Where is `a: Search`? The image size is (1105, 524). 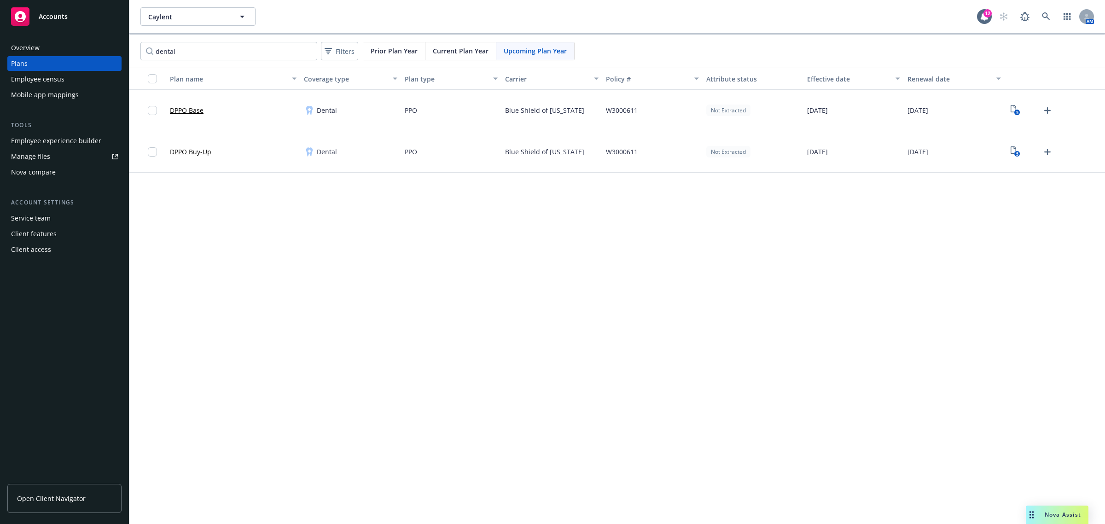
a: Search is located at coordinates (1046, 17).